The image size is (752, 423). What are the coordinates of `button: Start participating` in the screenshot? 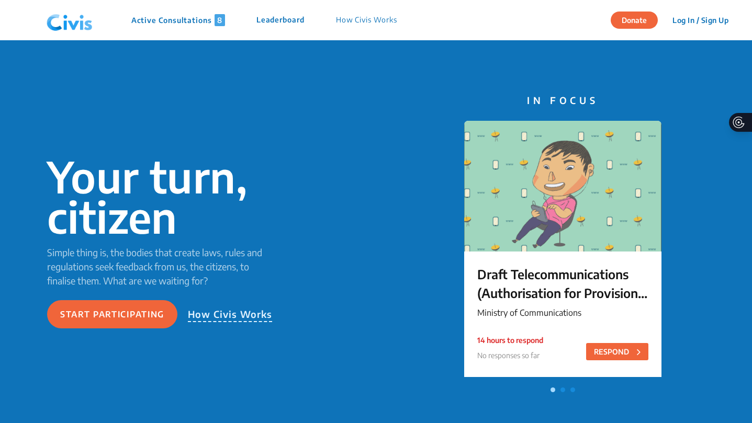 It's located at (112, 315).